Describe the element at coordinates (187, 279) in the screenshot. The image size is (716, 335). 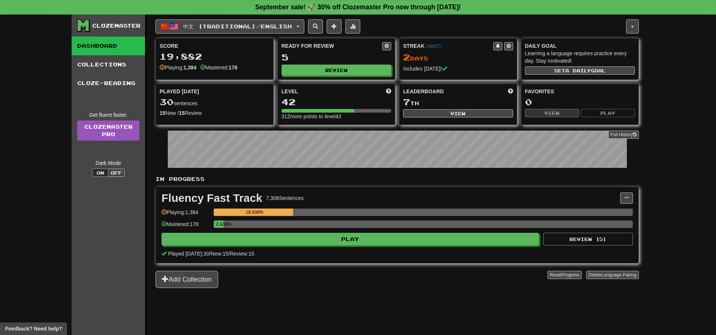
I see `button: Add Collection` at that location.